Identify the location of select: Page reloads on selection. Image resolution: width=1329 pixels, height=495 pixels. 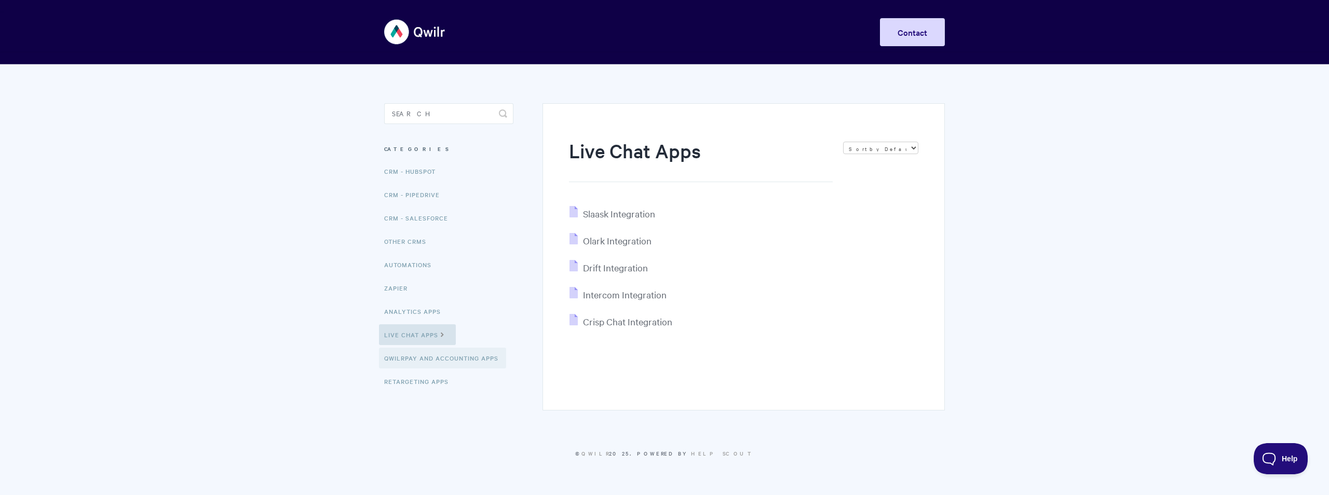
(881, 148).